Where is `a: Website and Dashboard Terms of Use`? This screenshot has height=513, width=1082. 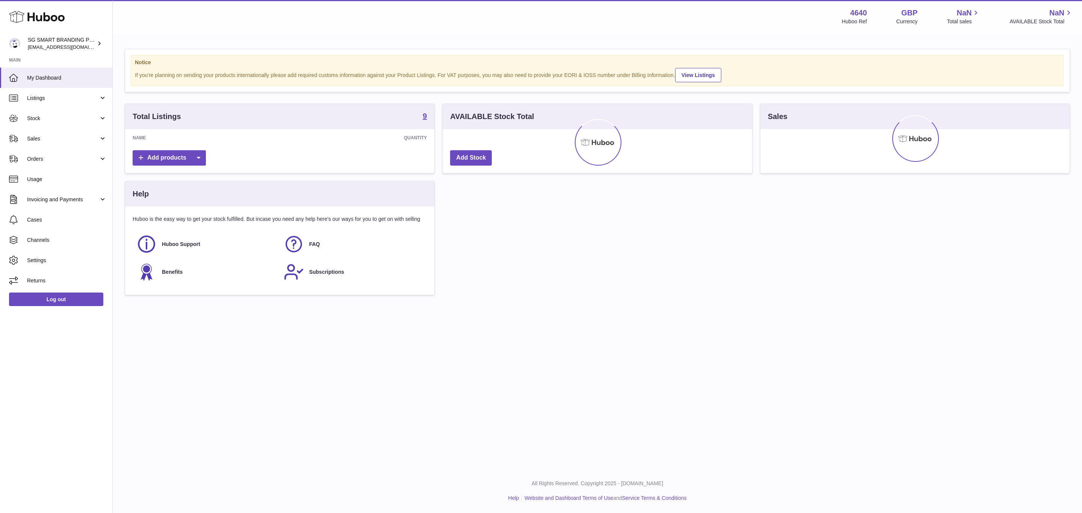 a: Website and Dashboard Terms of Use is located at coordinates (569, 498).